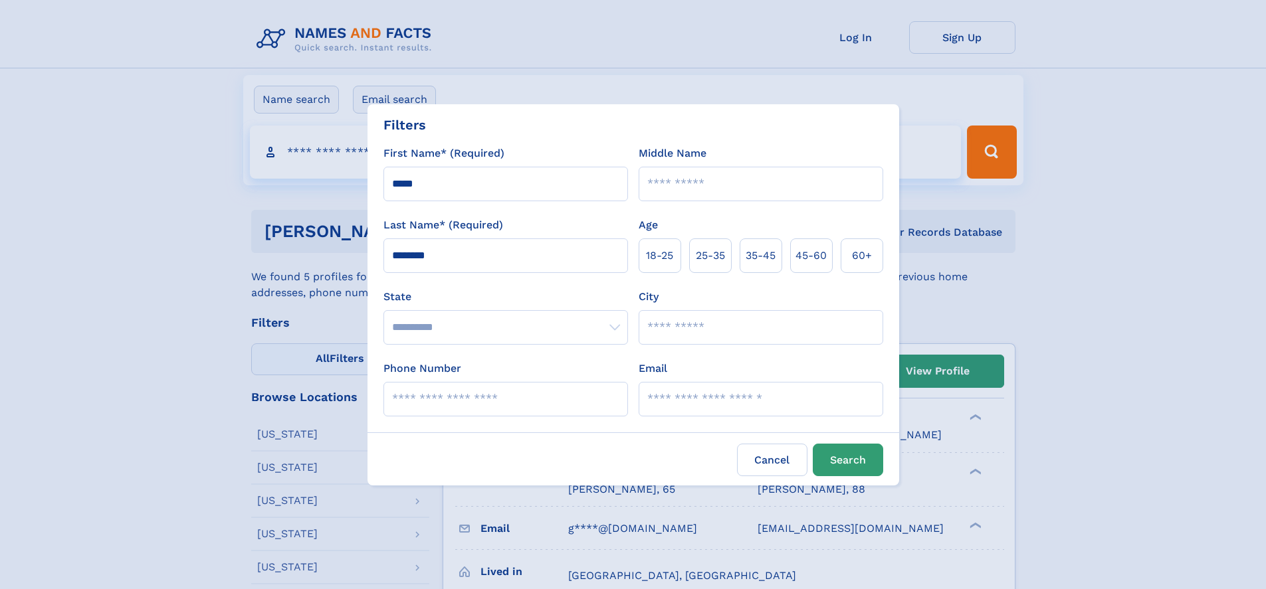  I want to click on button: Search, so click(848, 460).